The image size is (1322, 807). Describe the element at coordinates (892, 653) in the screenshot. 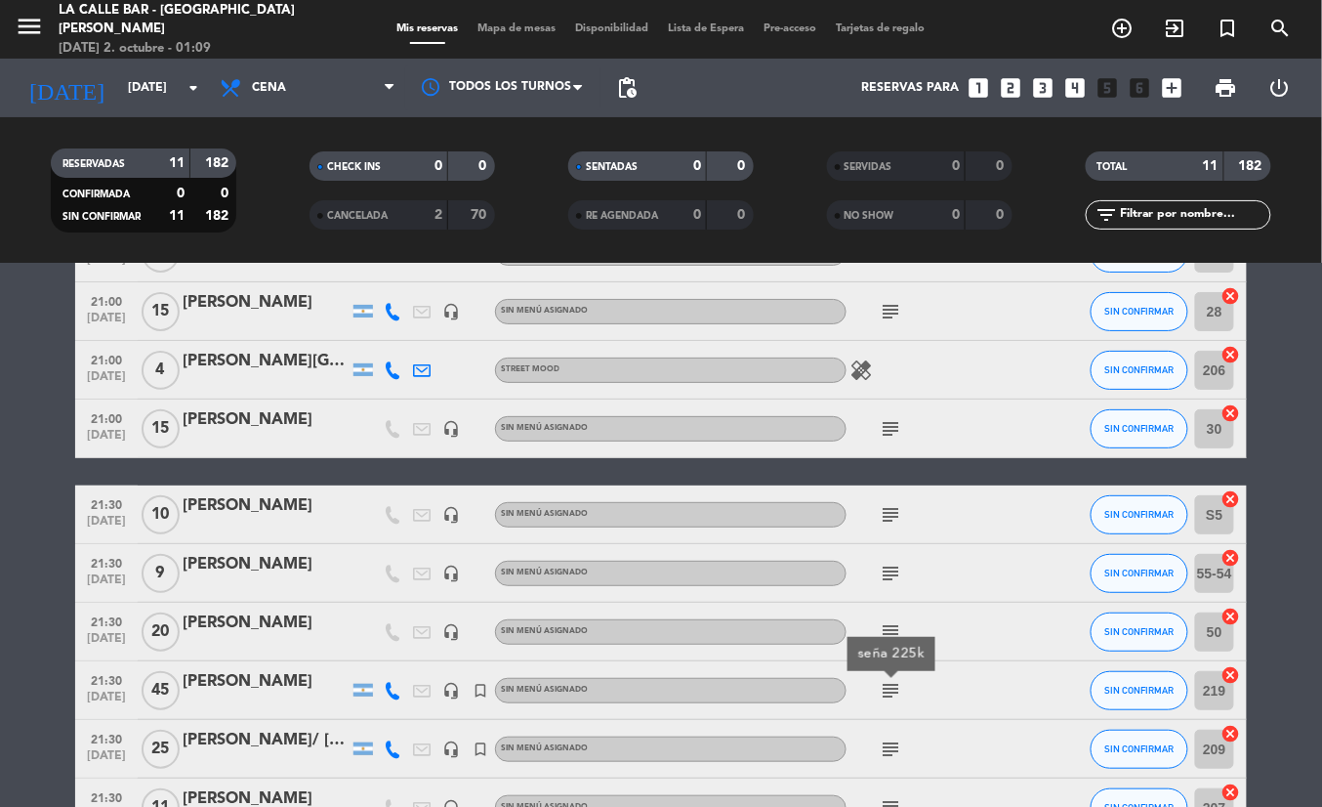

I see `div: seña 225k` at that location.